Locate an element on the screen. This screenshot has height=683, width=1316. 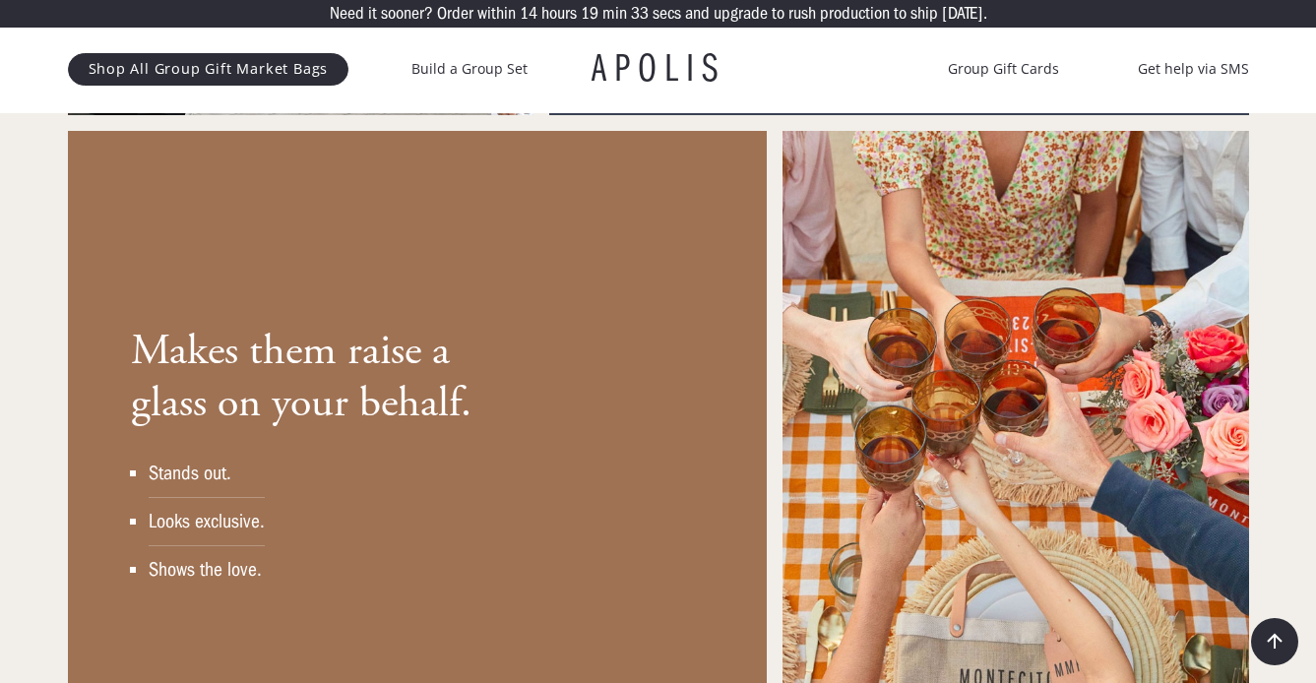
p: 19 is located at coordinates (589, 14).